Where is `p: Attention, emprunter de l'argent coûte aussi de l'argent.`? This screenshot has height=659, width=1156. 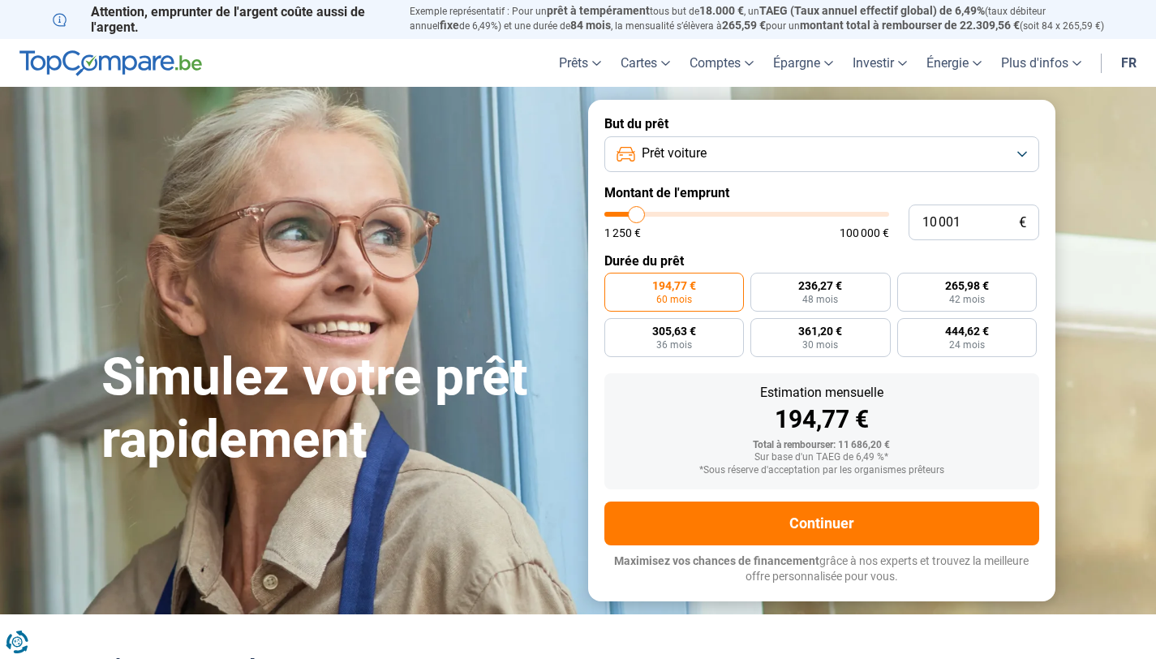
p: Attention, emprunter de l'argent coûte aussi de l'argent. is located at coordinates (221, 19).